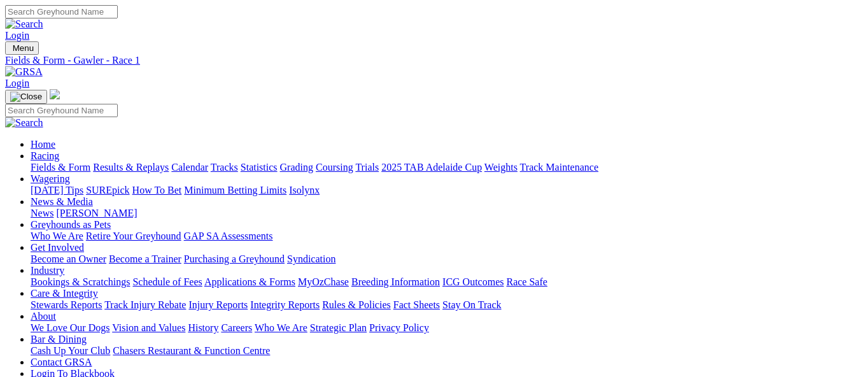 This screenshot has width=860, height=377. What do you see at coordinates (416, 304) in the screenshot?
I see `a: Fact Sheets` at bounding box center [416, 304].